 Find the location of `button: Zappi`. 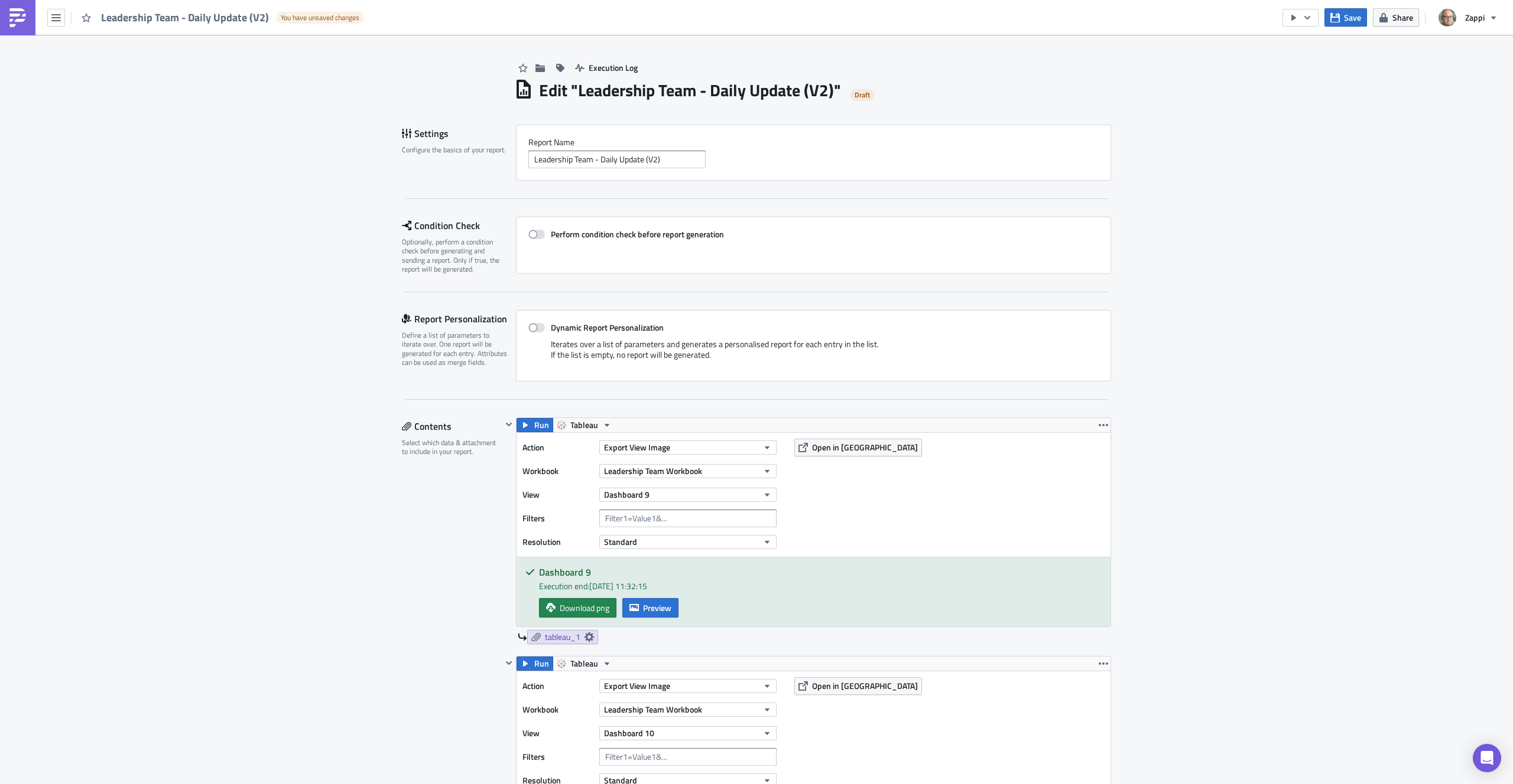

button: Zappi is located at coordinates (1467, 18).